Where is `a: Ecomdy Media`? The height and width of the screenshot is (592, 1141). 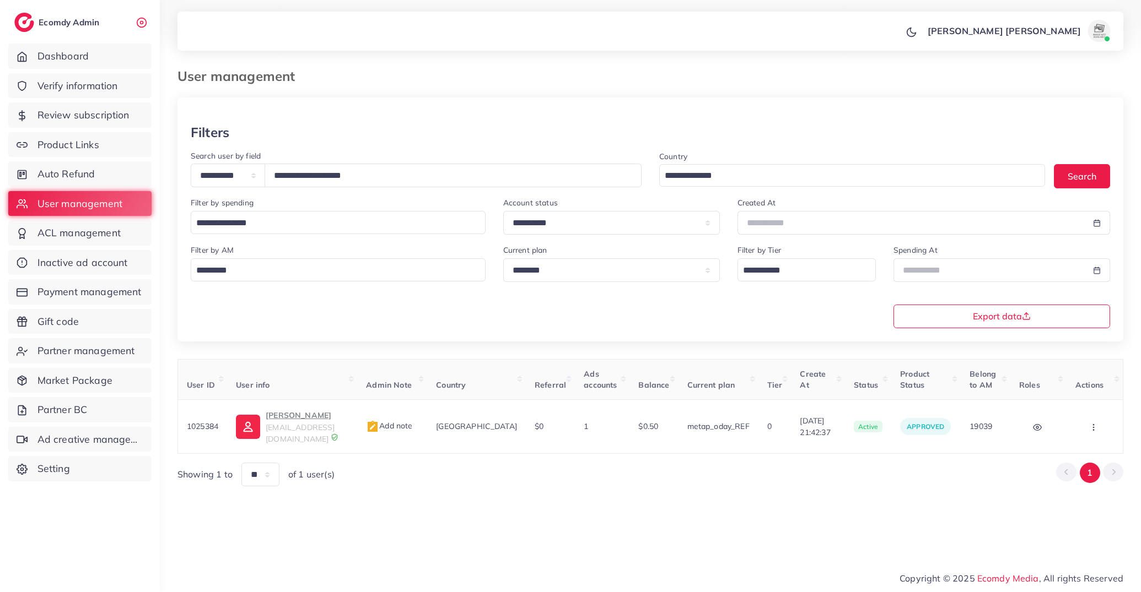
a: Ecomdy Media is located at coordinates (1008, 579).